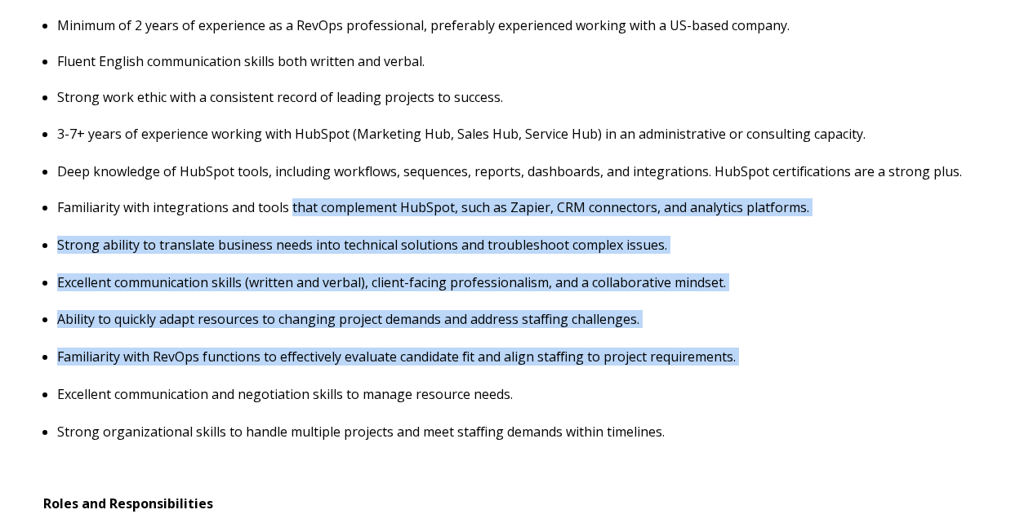 This screenshot has height=523, width=1033. What do you see at coordinates (523, 319) in the screenshot?
I see `p: Ability to quickly adapt resources to changing project demands and address staffing challenges.` at bounding box center [523, 319].